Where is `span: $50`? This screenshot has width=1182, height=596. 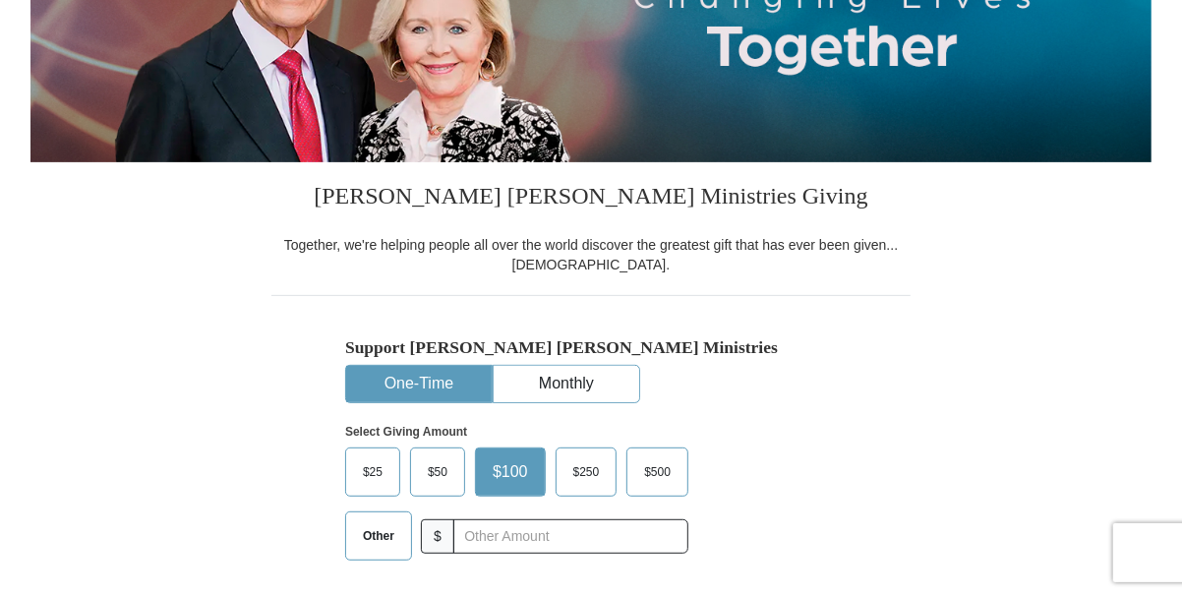
span: $50 is located at coordinates (438, 472).